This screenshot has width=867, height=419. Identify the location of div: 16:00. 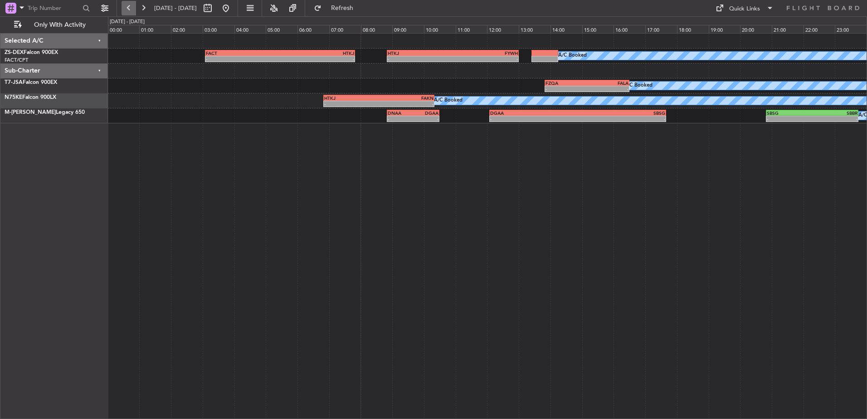
(629, 29).